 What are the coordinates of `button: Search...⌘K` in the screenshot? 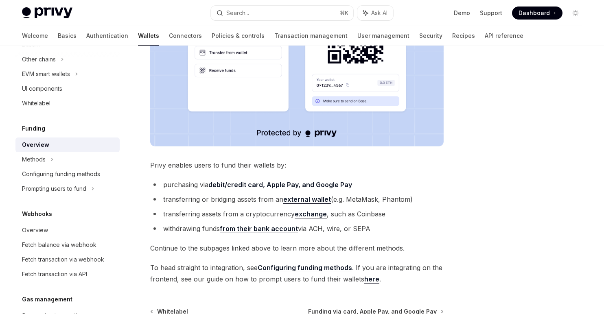 It's located at (282, 13).